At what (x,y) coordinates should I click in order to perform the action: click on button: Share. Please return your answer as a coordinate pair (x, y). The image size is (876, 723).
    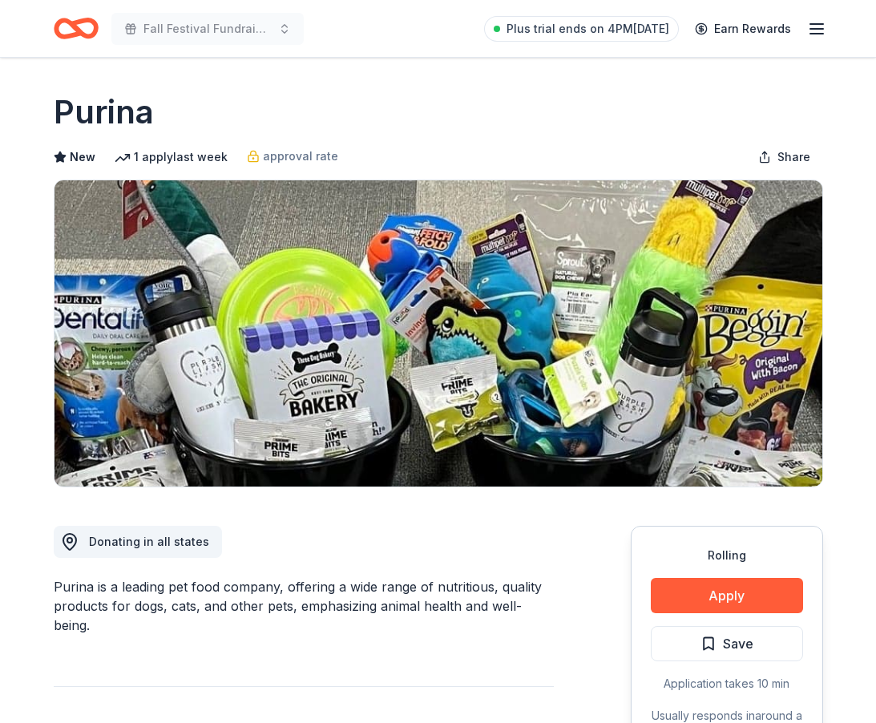
    Looking at the image, I should click on (784, 157).